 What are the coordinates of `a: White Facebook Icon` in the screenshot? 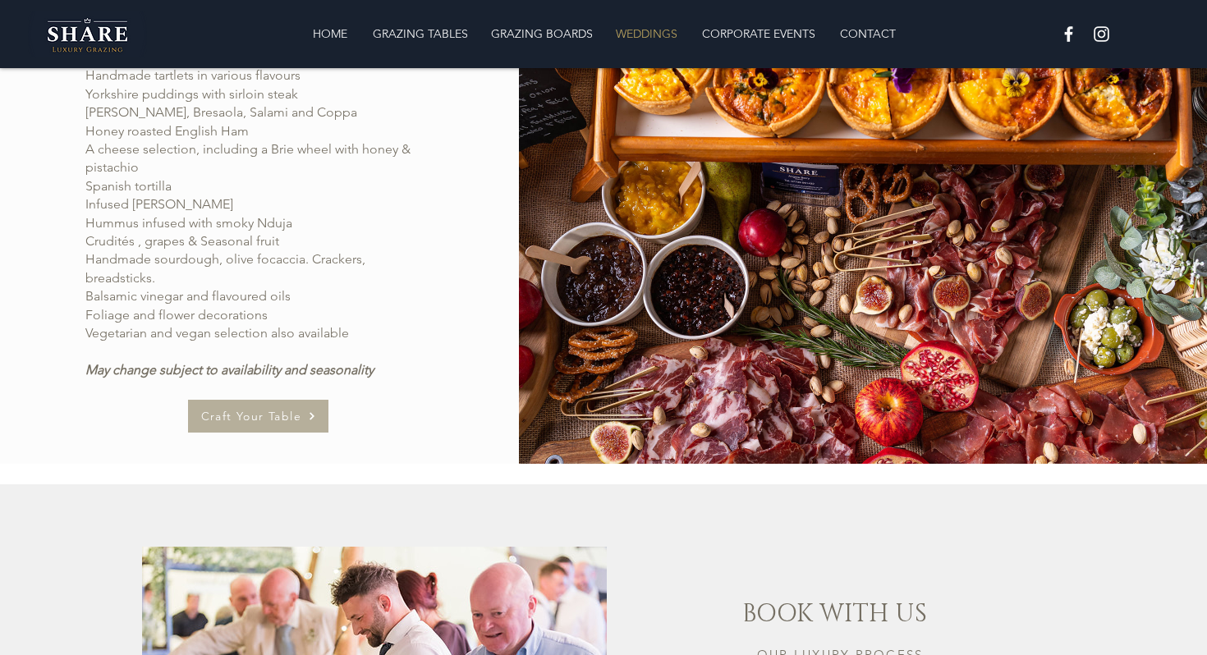 It's located at (1068, 34).